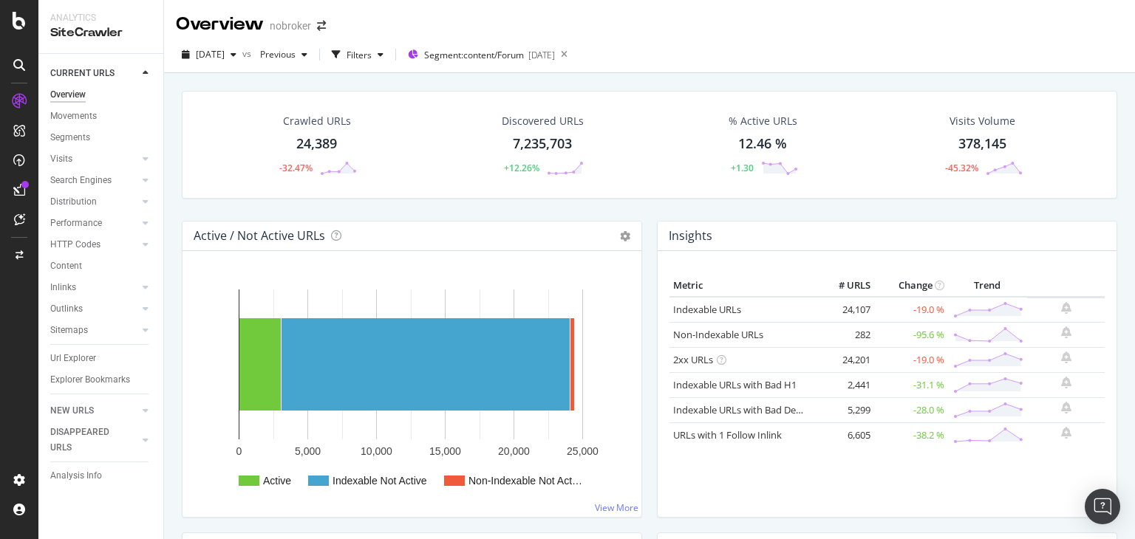  What do you see at coordinates (61, 159) in the screenshot?
I see `div: Visits` at bounding box center [61, 159].